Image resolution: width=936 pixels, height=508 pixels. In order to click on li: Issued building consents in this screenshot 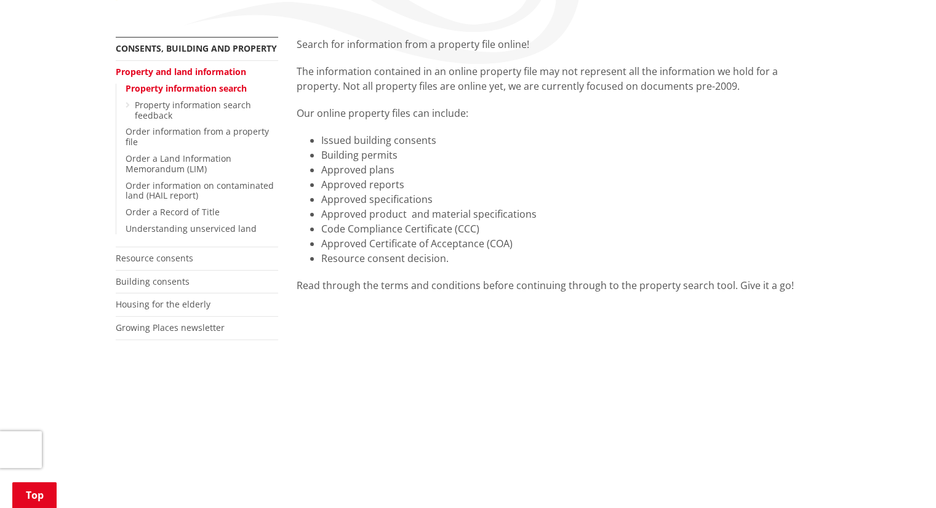, I will do `click(571, 140)`.